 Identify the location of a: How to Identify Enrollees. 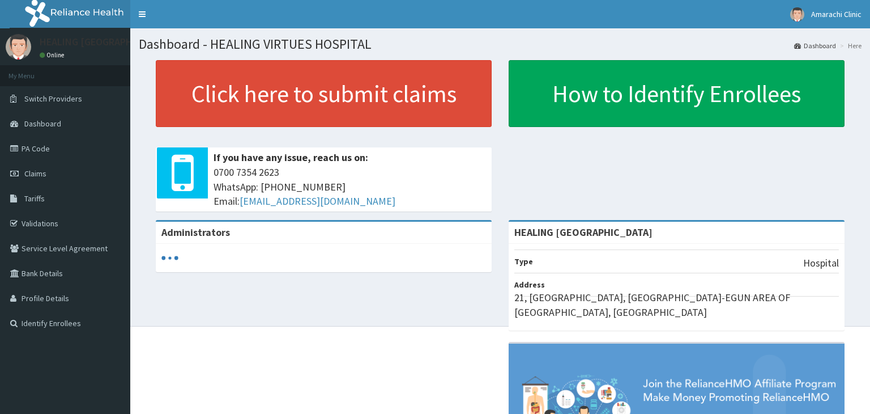
(676, 93).